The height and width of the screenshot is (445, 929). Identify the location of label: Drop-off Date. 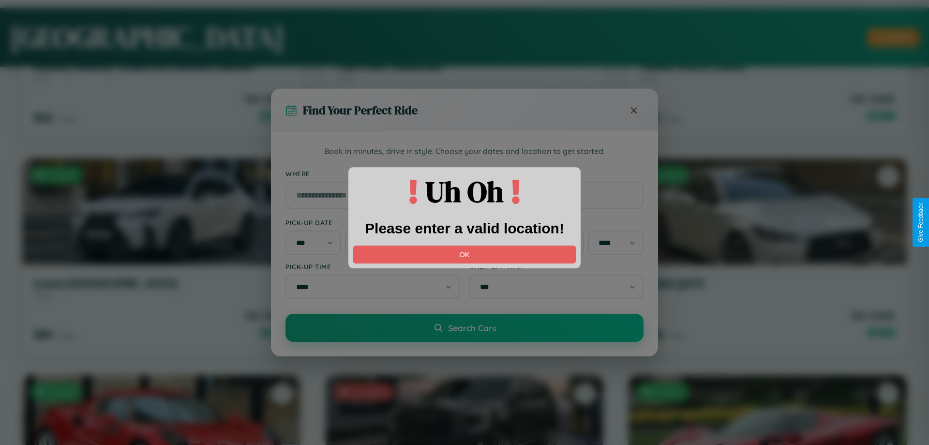
(557, 222).